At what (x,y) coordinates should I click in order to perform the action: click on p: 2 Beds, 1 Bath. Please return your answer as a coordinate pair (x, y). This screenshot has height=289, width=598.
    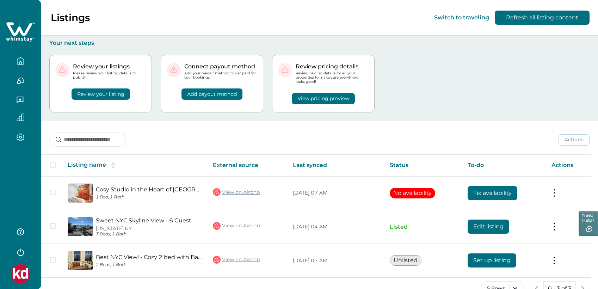
    Looking at the image, I should click on (149, 265).